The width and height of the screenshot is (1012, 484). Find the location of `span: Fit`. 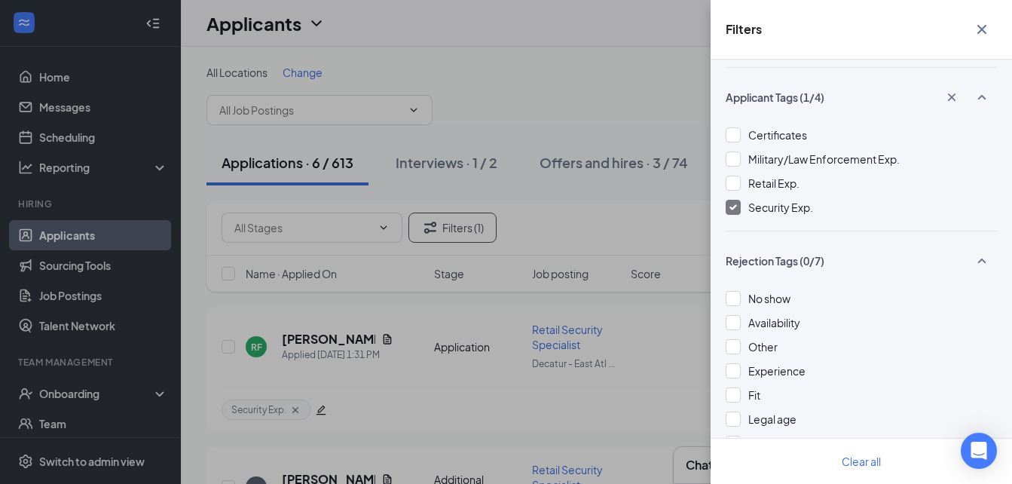

span: Fit is located at coordinates (754, 395).